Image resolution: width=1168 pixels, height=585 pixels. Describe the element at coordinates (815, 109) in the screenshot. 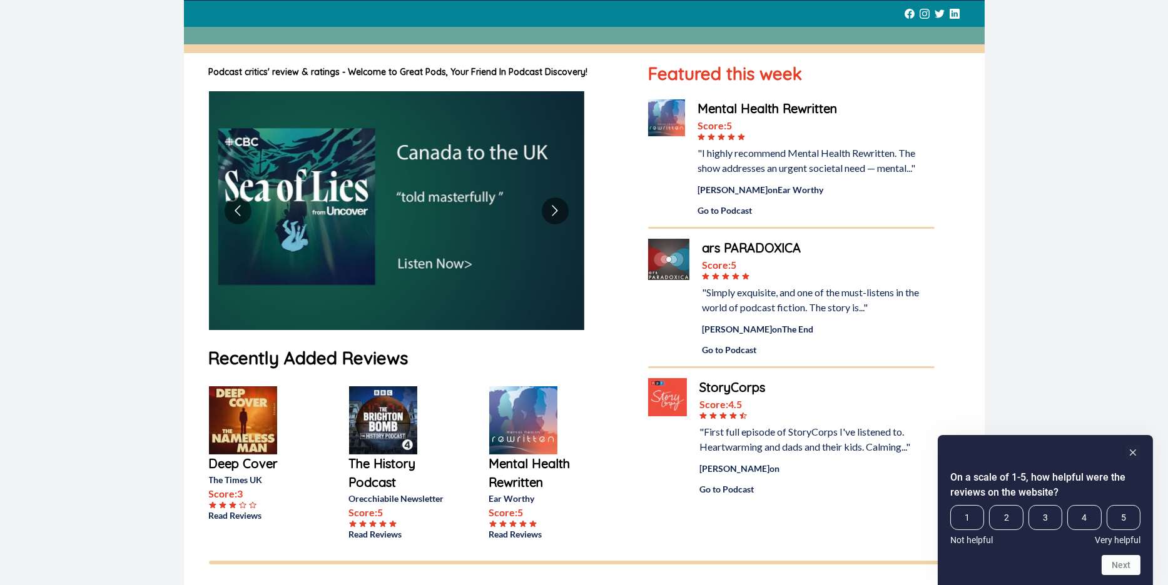

I see `div: Mental Health Rewritten` at that location.